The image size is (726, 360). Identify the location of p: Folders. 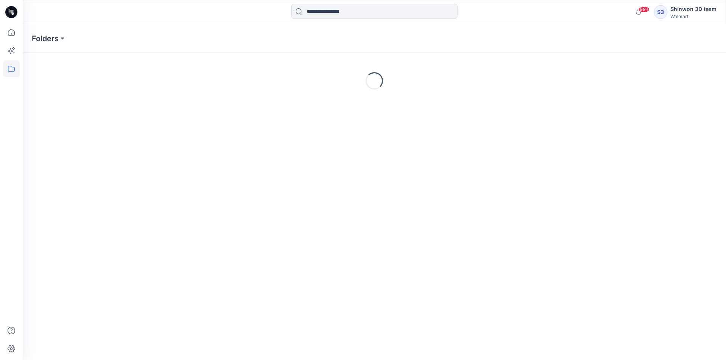
(45, 39).